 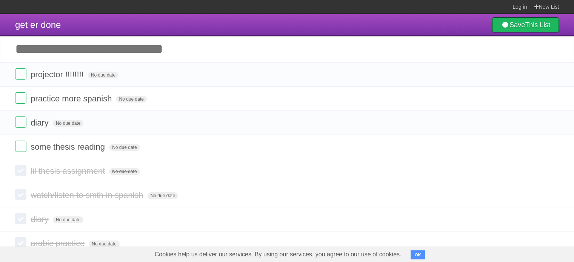 I want to click on span: get er done, so click(x=38, y=25).